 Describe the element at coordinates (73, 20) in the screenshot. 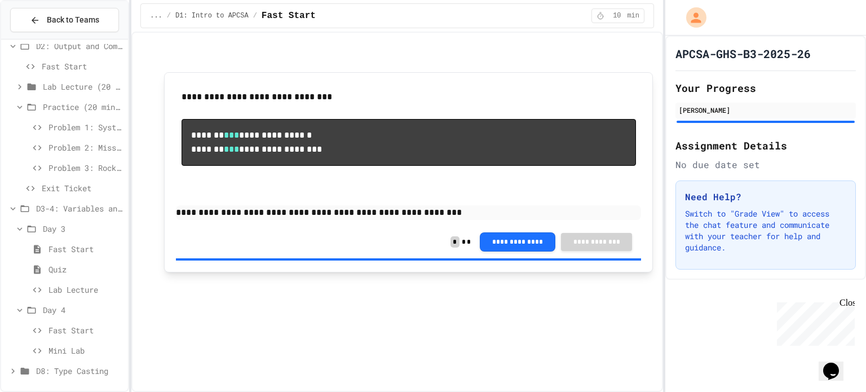

I see `span: Back to Teams` at that location.